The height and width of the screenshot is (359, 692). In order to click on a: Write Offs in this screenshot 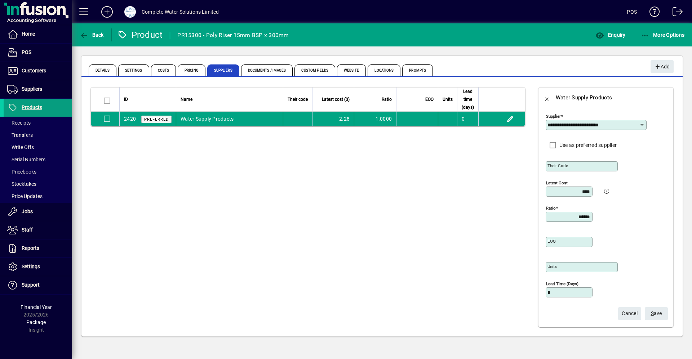, I will do `click(38, 147)`.